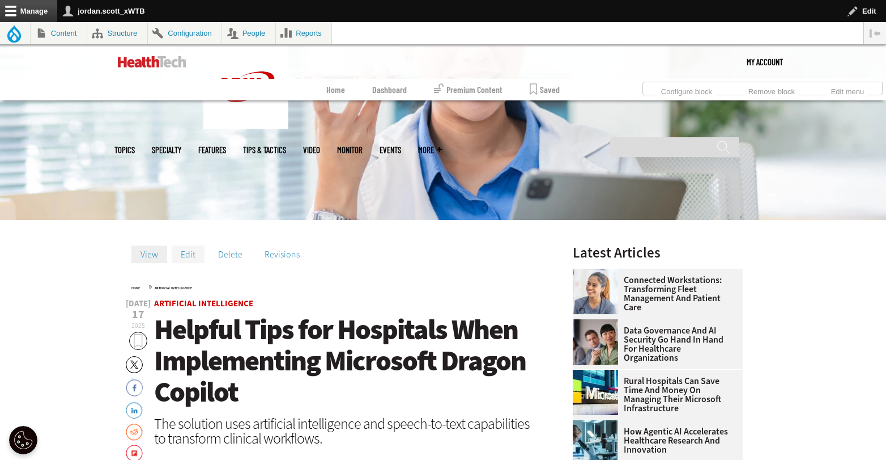 This screenshot has width=886, height=460. I want to click on a: Reports, so click(304, 33).